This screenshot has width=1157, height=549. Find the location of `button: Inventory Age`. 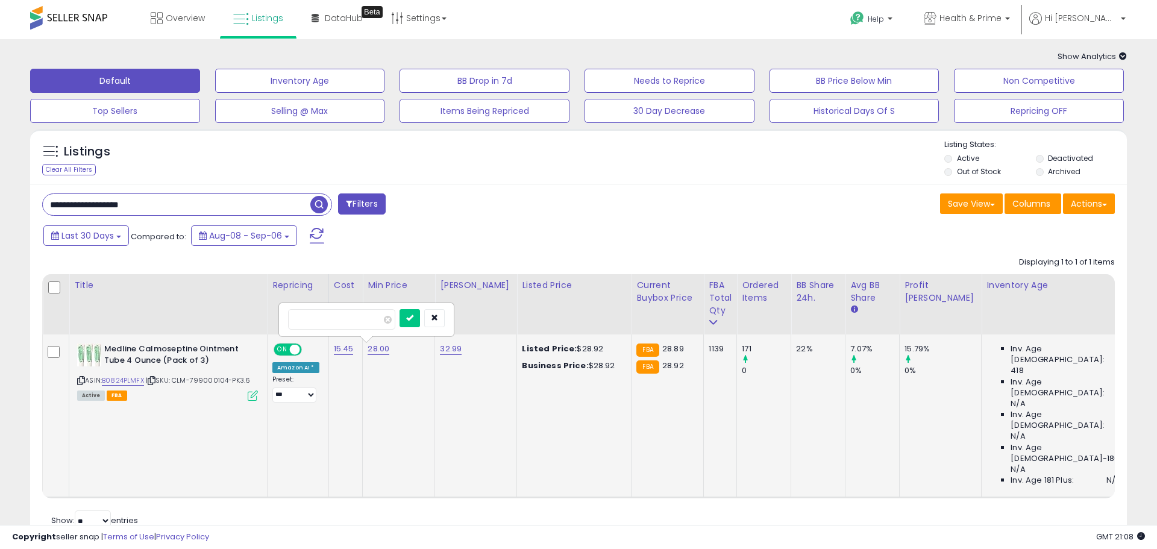

button: Inventory Age is located at coordinates (300, 81).